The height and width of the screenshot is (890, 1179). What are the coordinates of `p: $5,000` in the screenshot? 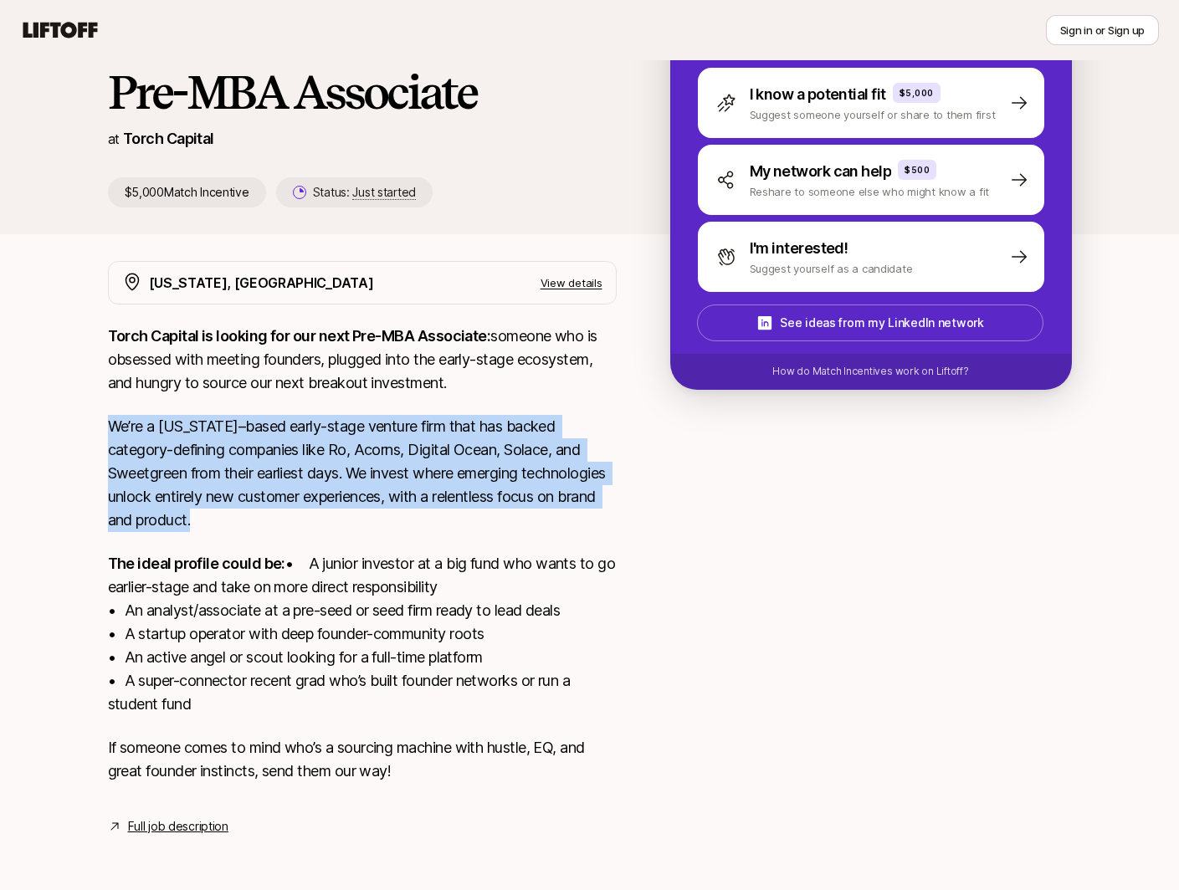 It's located at (916, 93).